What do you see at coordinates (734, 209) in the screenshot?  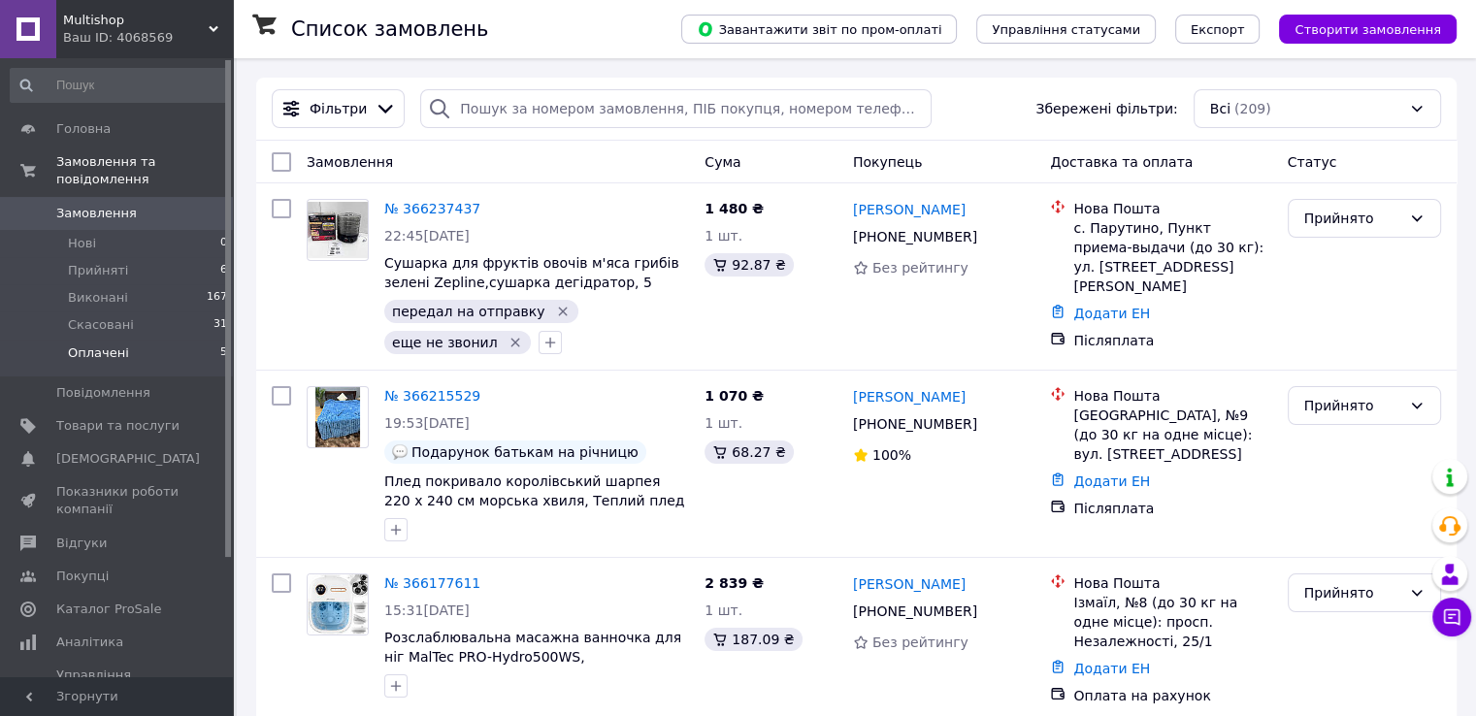 I see `span: 1 480 ₴` at bounding box center [734, 209].